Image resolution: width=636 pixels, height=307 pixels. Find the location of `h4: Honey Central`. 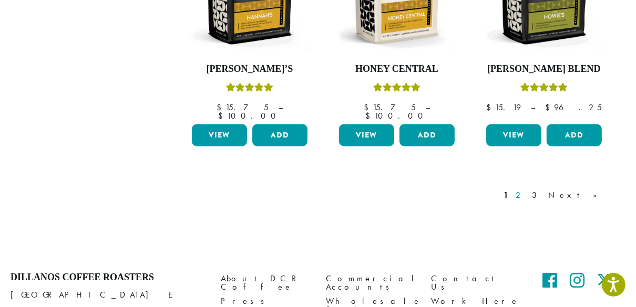

h4: Honey Central is located at coordinates (397, 69).